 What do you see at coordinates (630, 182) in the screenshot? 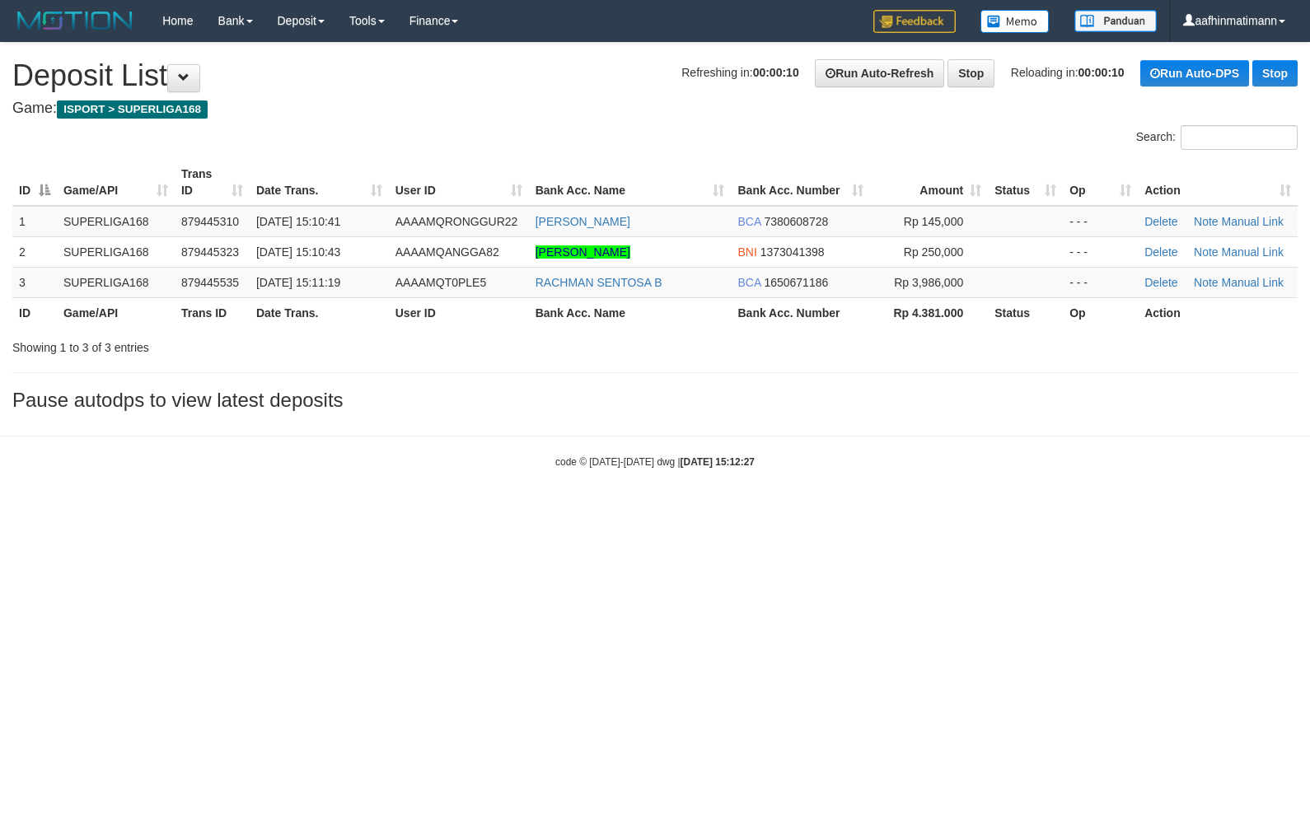
I see `th: Bank Acc. Name: activate to sort column ascending` at bounding box center [630, 182].